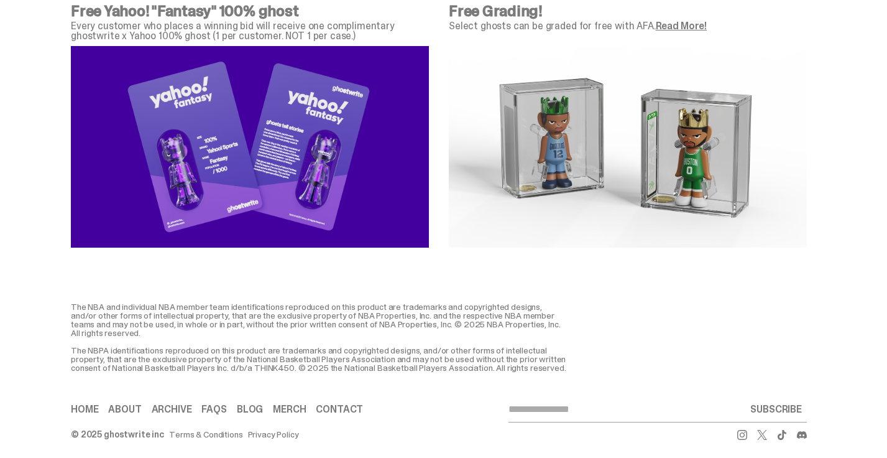 This screenshot has width=887, height=458. What do you see at coordinates (274, 434) in the screenshot?
I see `a: Privacy Policy` at bounding box center [274, 434].